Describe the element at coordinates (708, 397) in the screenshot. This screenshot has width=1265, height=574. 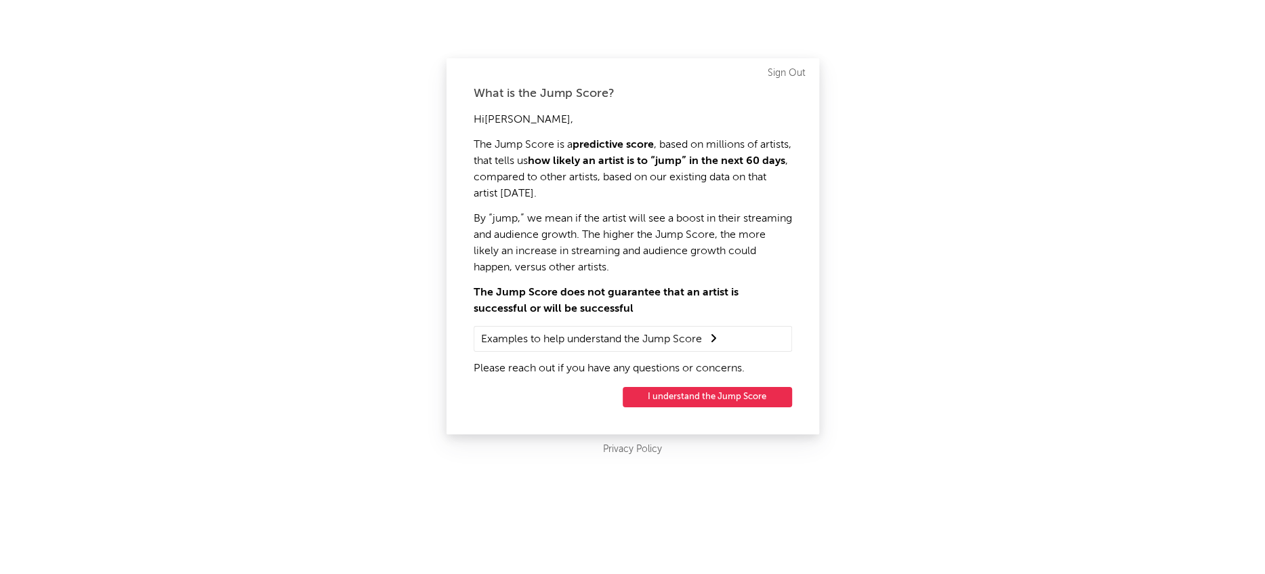
I see `button: I understand the Jump Score` at that location.